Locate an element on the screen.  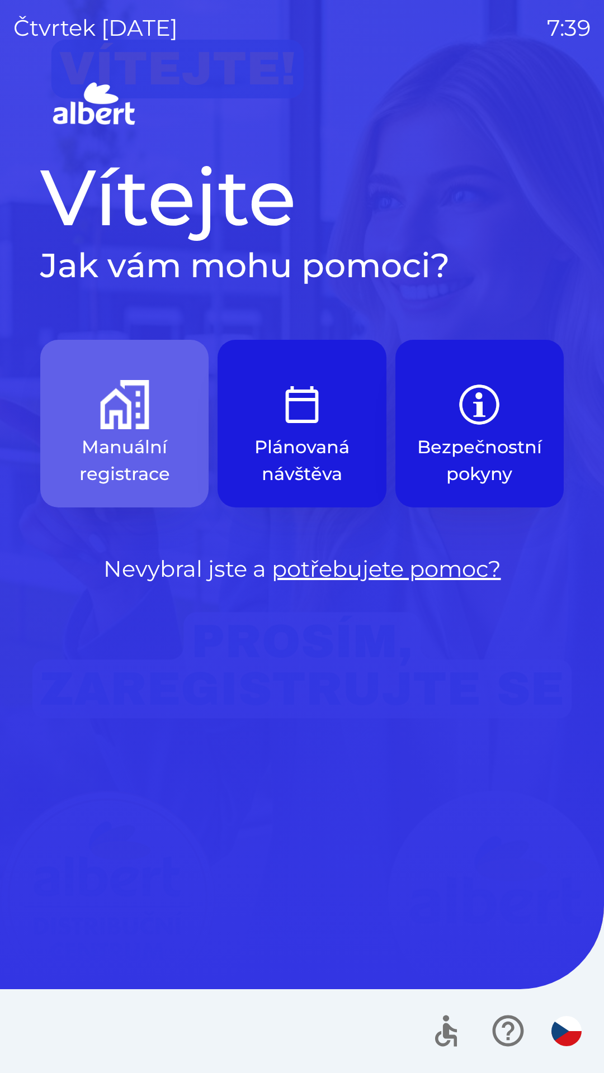
img: b85e123a-dd5f-4e82-bd26-90b222bbbbcf.png is located at coordinates (479, 405).